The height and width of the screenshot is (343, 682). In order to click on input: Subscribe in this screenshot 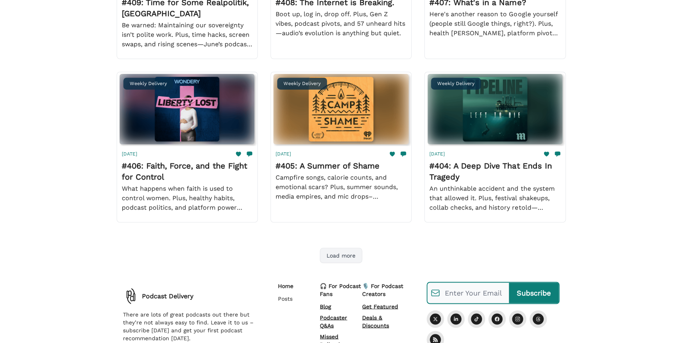, I will do `click(534, 293)`.